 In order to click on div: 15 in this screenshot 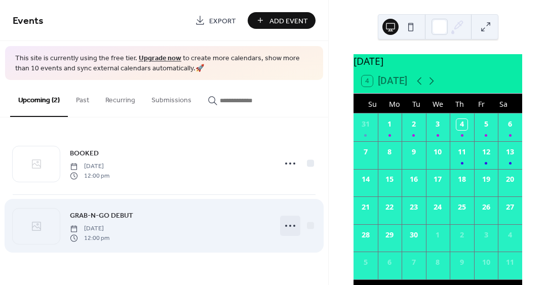, I will do `click(390, 180)`.